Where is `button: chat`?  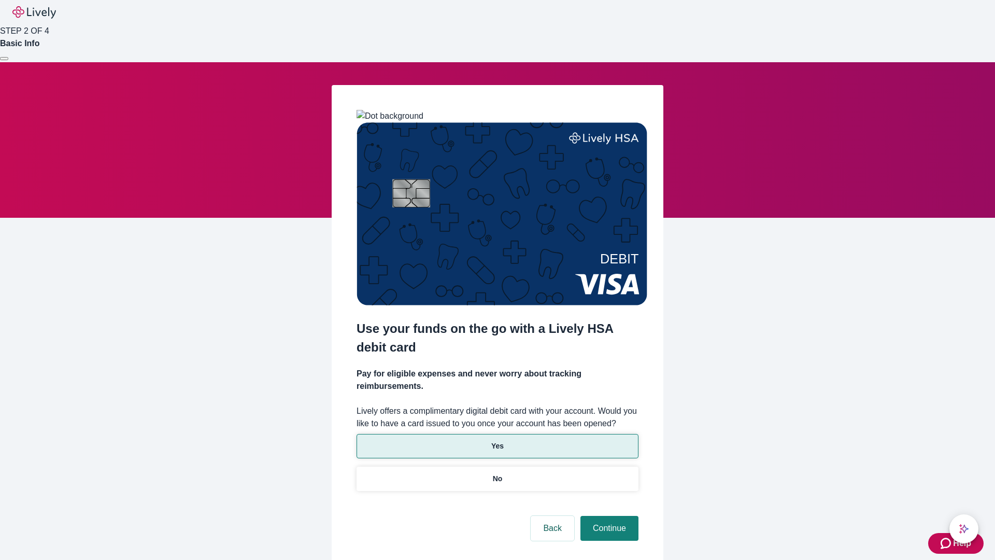
button: chat is located at coordinates (964, 529).